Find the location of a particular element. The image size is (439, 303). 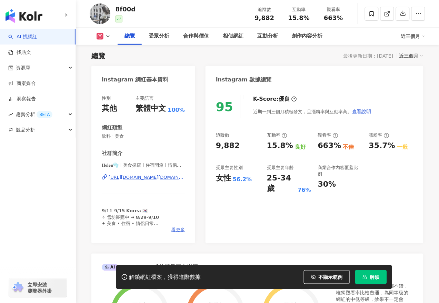

div: 相似網紅 is located at coordinates (233, 36).